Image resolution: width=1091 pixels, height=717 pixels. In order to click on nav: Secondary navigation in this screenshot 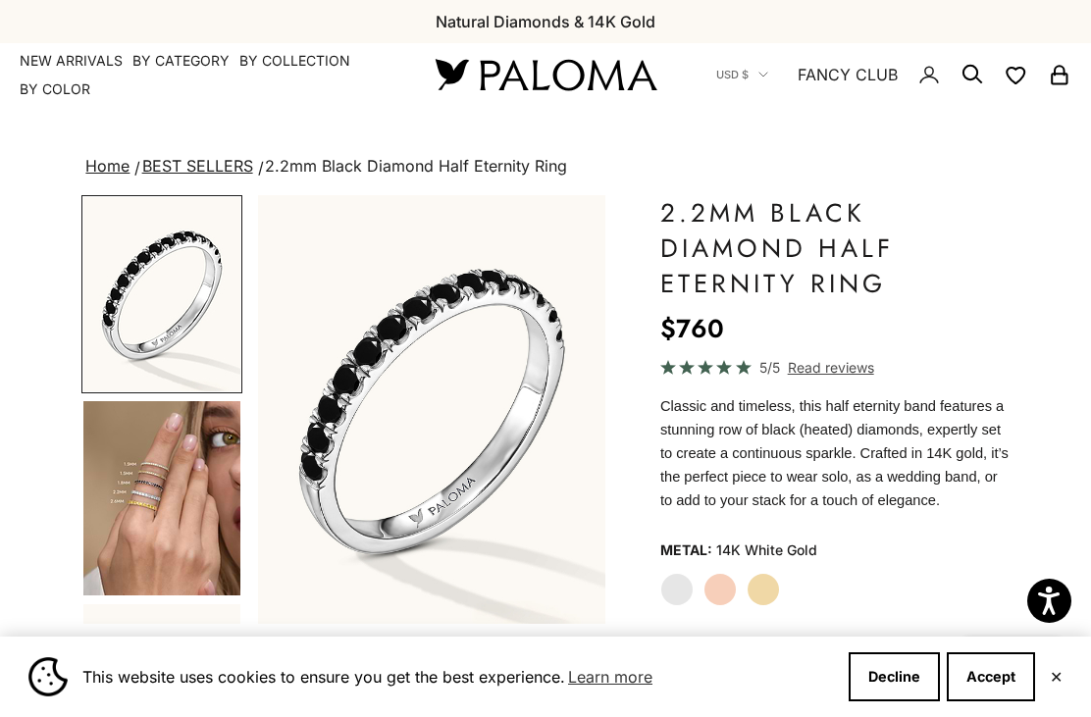, I will do `click(894, 75)`.